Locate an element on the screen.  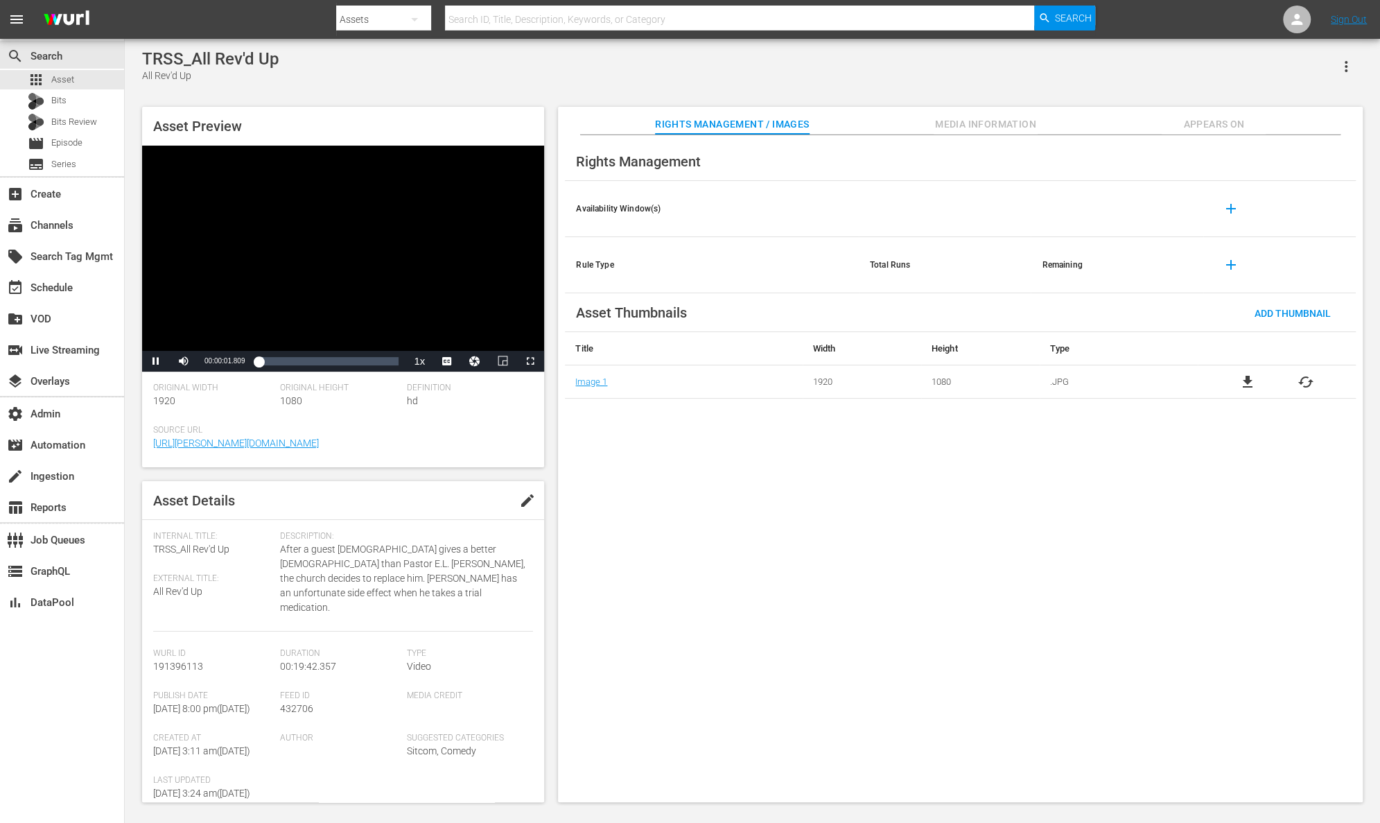
a: Sign Out is located at coordinates (1349, 19).